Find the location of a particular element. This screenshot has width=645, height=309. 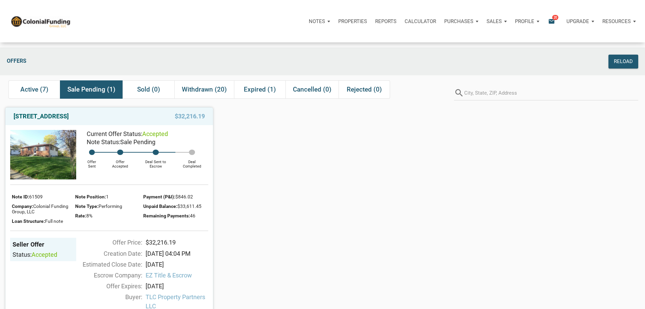

button: Profile is located at coordinates (528, 21).